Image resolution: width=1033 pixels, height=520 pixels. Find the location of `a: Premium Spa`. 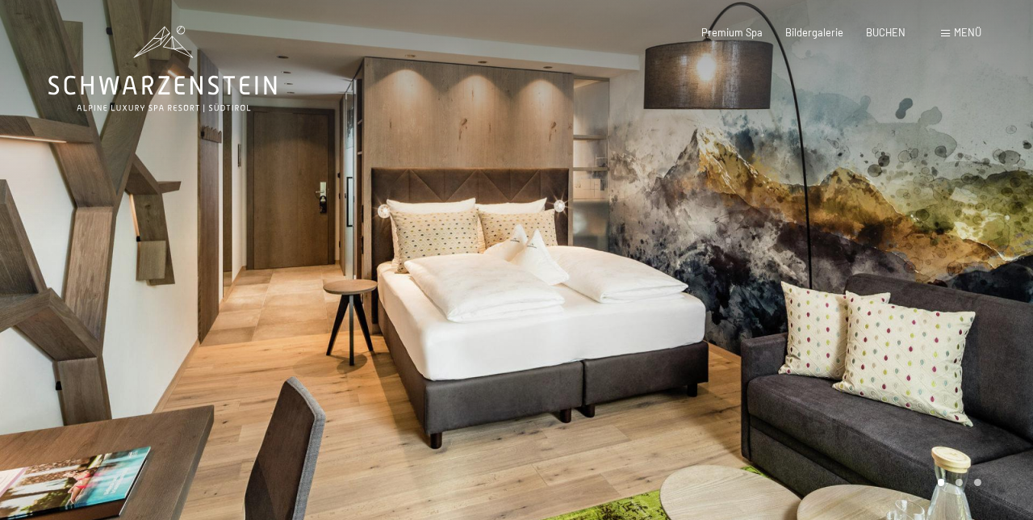

a: Premium Spa is located at coordinates (732, 32).